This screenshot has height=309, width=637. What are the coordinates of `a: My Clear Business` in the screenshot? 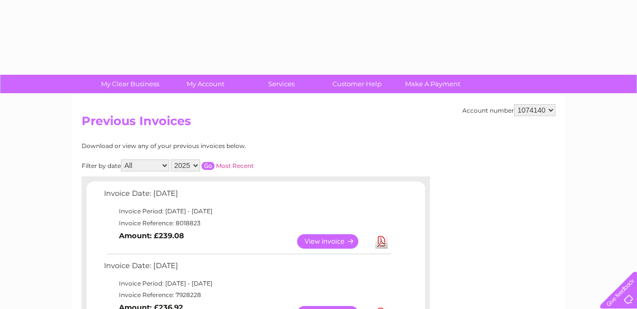 It's located at (130, 84).